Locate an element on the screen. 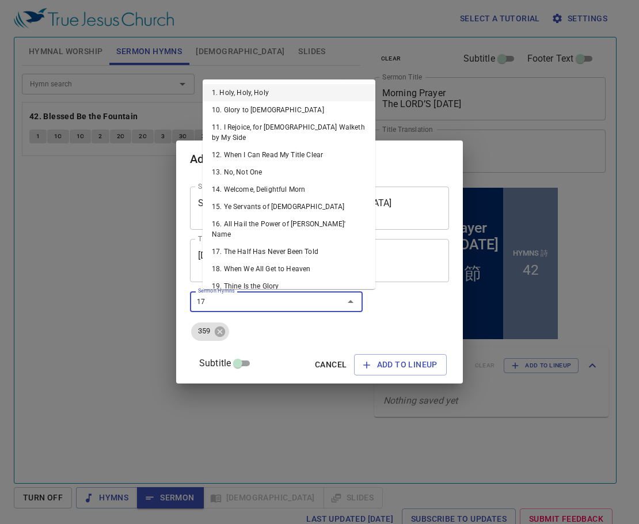 The width and height of the screenshot is (639, 524). span: 359 is located at coordinates (204, 331).